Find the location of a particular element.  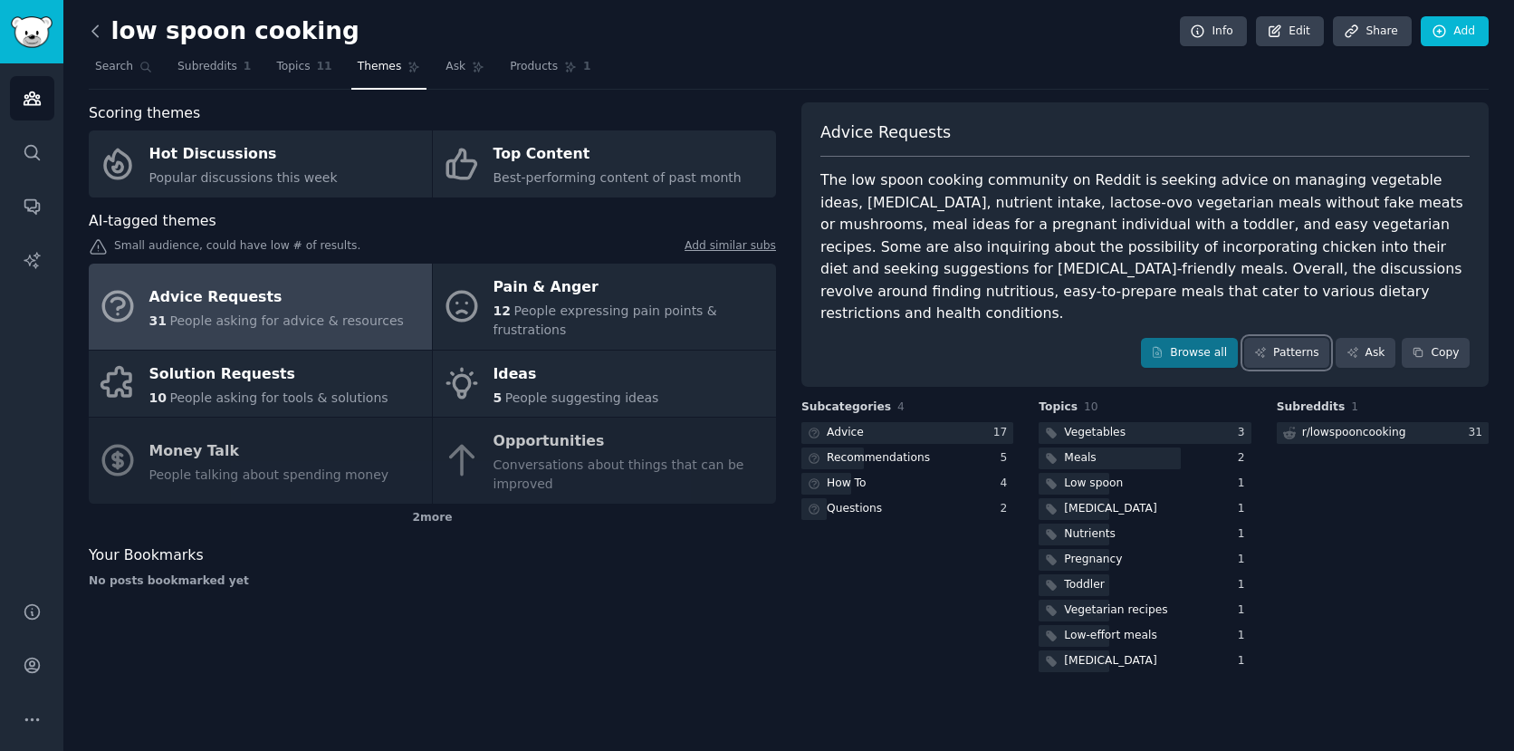

div: Advice is located at coordinates (845, 433).